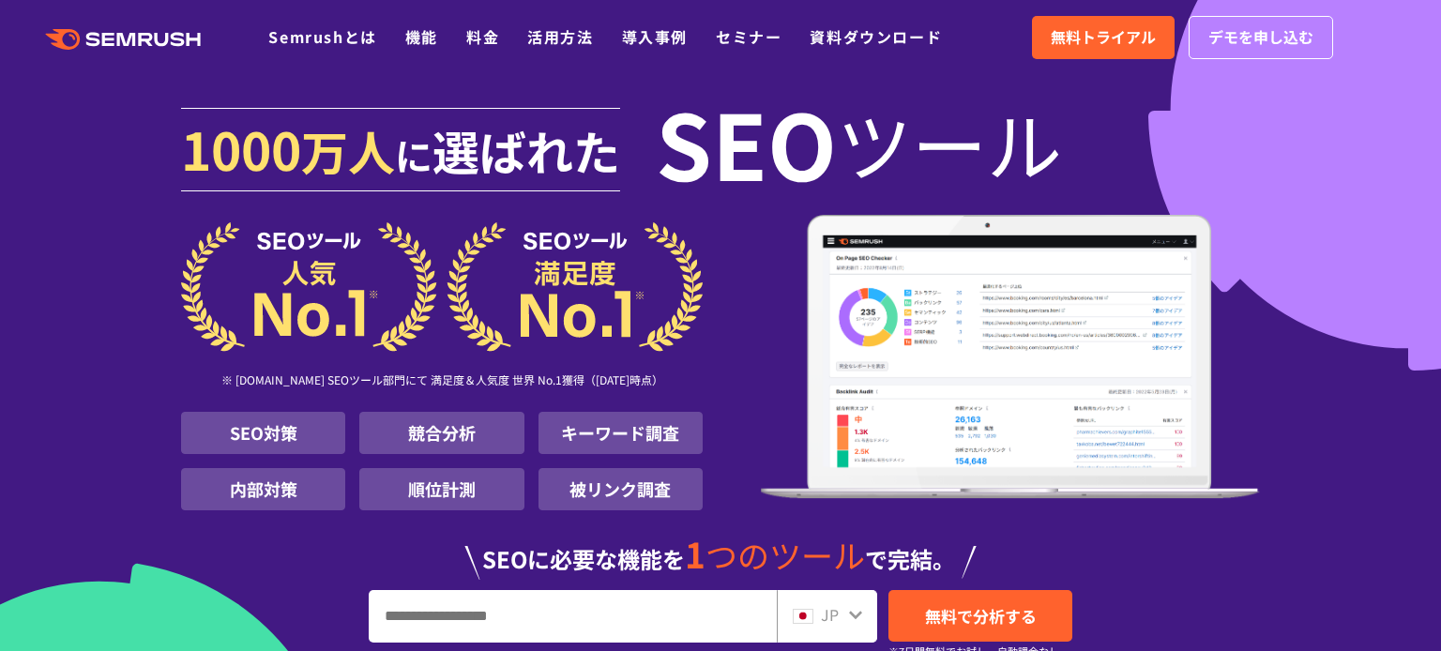 The image size is (1441, 651). Describe the element at coordinates (620, 489) in the screenshot. I see `li: 被リンク調査` at that location.